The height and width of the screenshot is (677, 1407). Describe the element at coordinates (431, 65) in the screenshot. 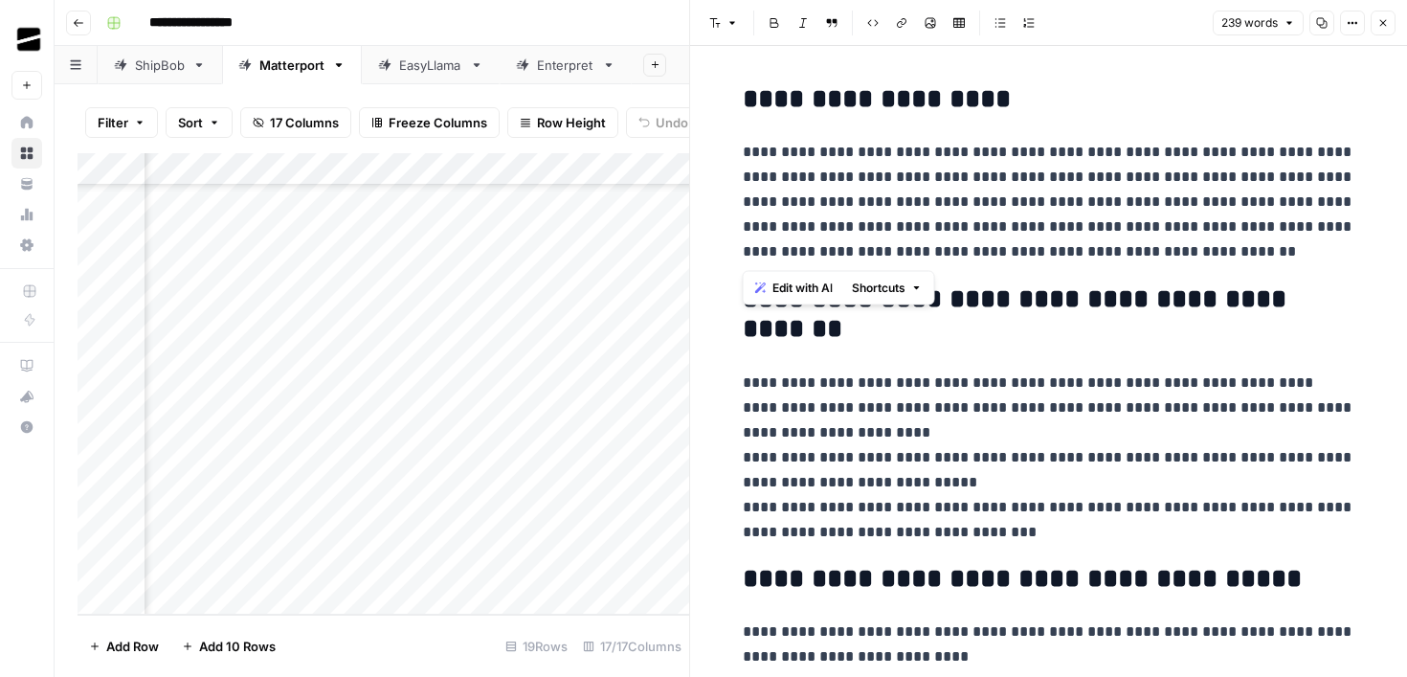

I see `a: EasyLlama` at that location.